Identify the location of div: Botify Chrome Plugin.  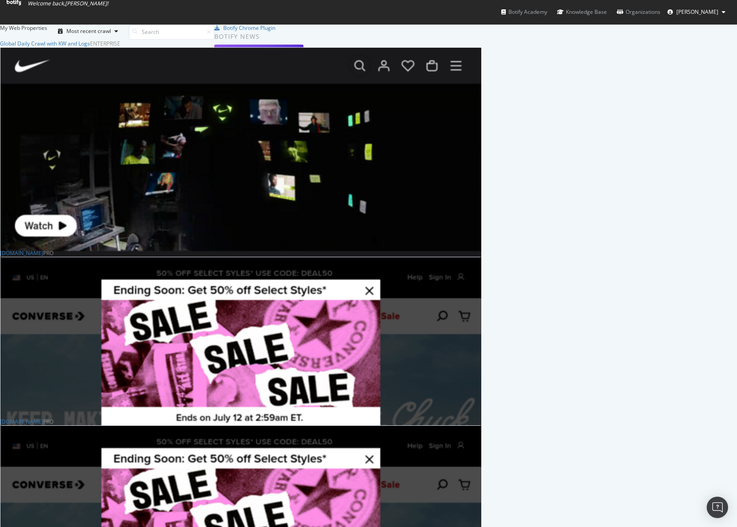
(249, 28).